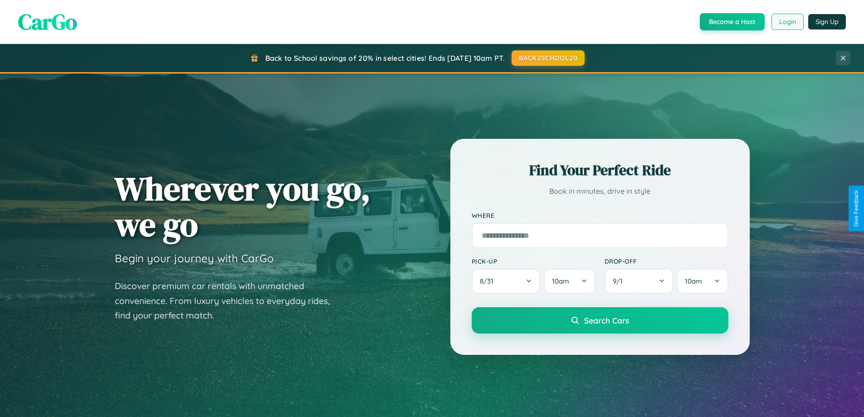 The image size is (864, 417). Describe the element at coordinates (506, 281) in the screenshot. I see `button: 8/31` at that location.